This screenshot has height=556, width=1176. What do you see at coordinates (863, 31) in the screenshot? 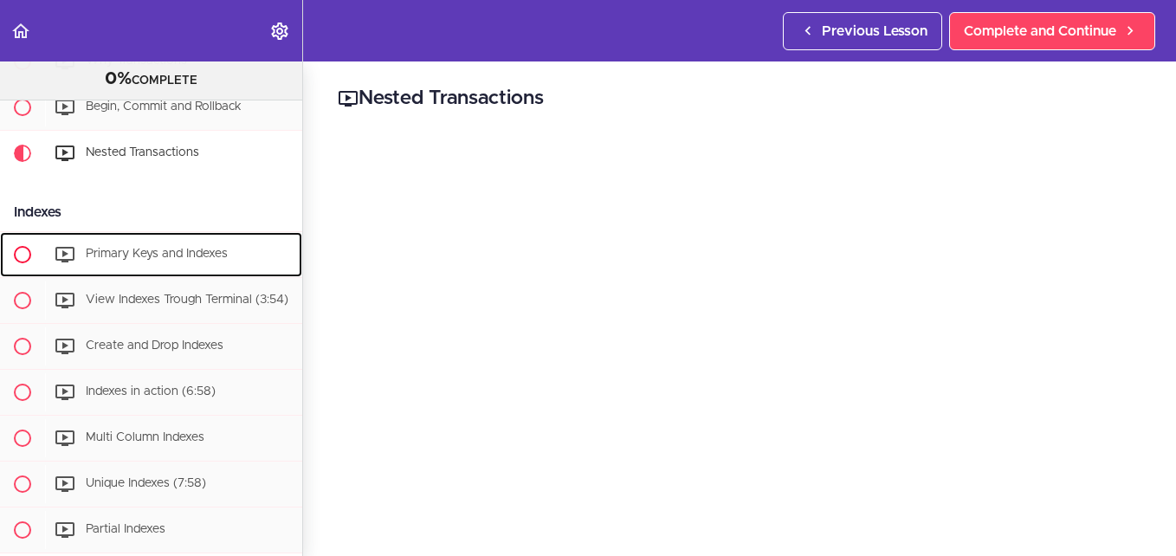
I see `a: Previous Lesson` at bounding box center [863, 31].